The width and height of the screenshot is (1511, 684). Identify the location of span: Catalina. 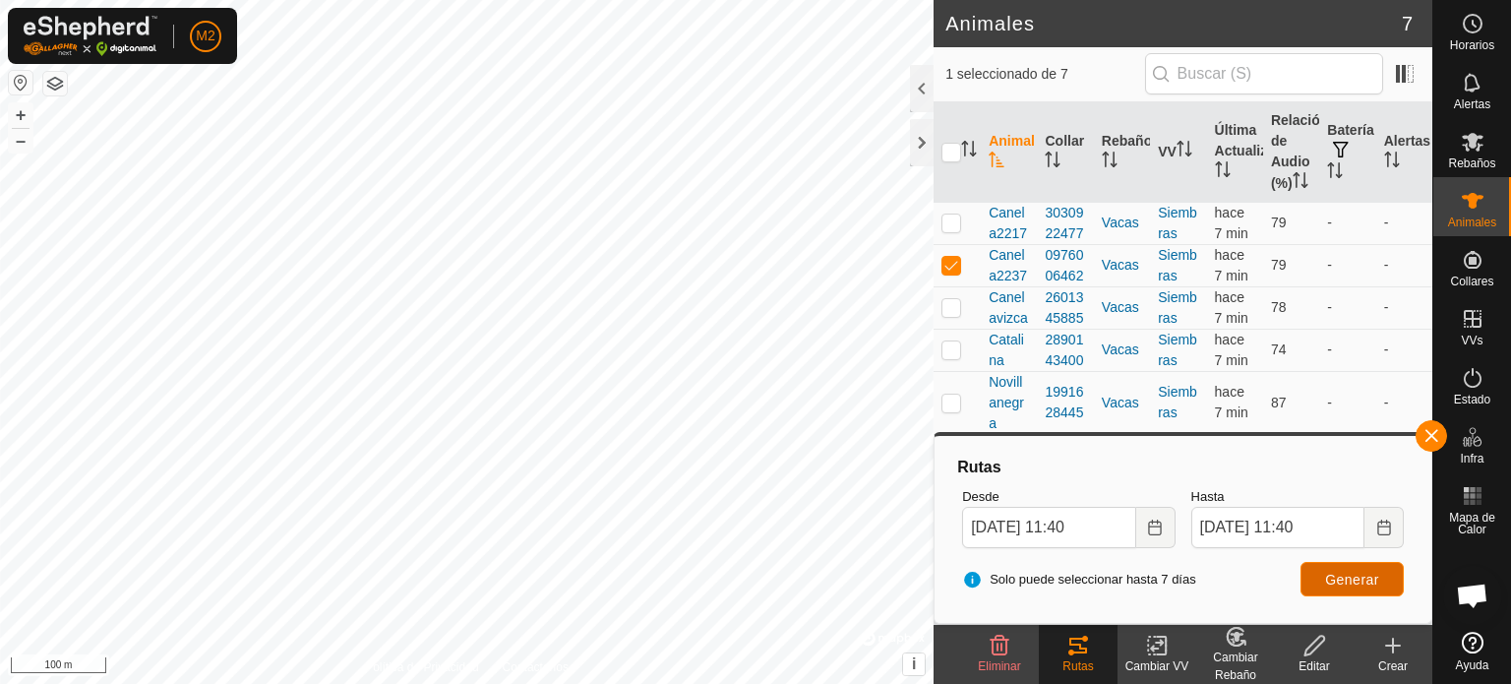
(1008, 350).